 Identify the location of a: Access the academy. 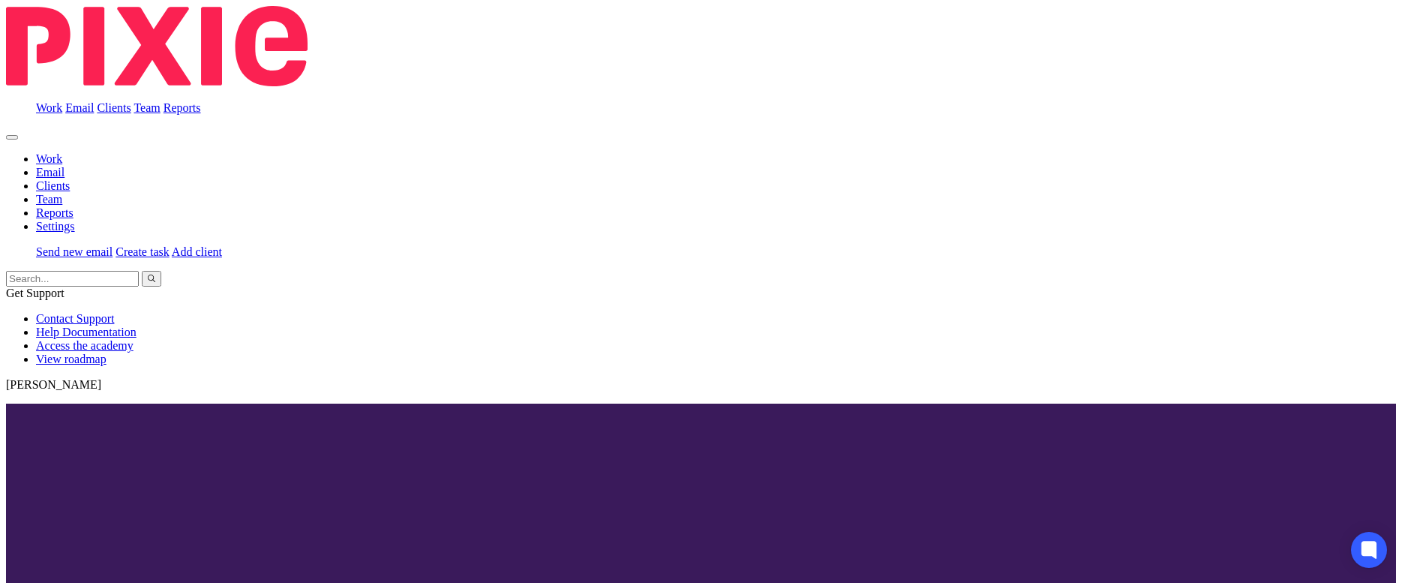
(85, 345).